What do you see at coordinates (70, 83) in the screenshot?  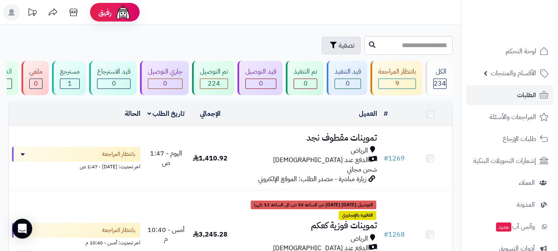 I see `div: 1` at bounding box center [70, 83].